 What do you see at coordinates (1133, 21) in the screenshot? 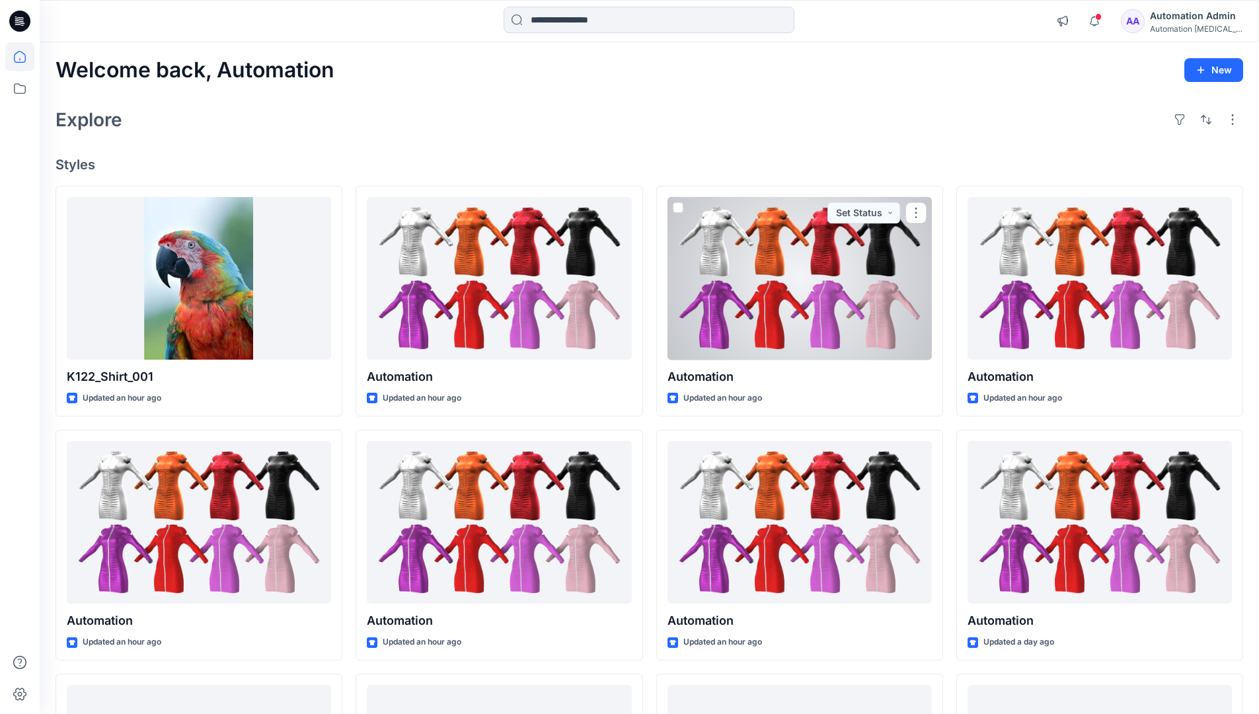
I see `div: AA` at bounding box center [1133, 21].